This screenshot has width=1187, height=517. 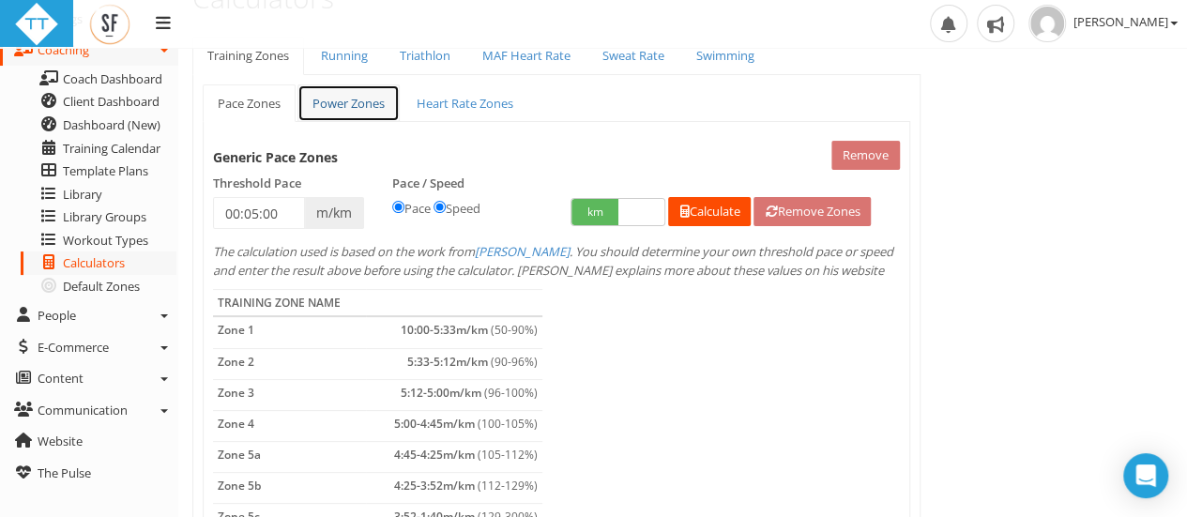 What do you see at coordinates (318, 157) in the screenshot?
I see `span: Zones` at bounding box center [318, 157].